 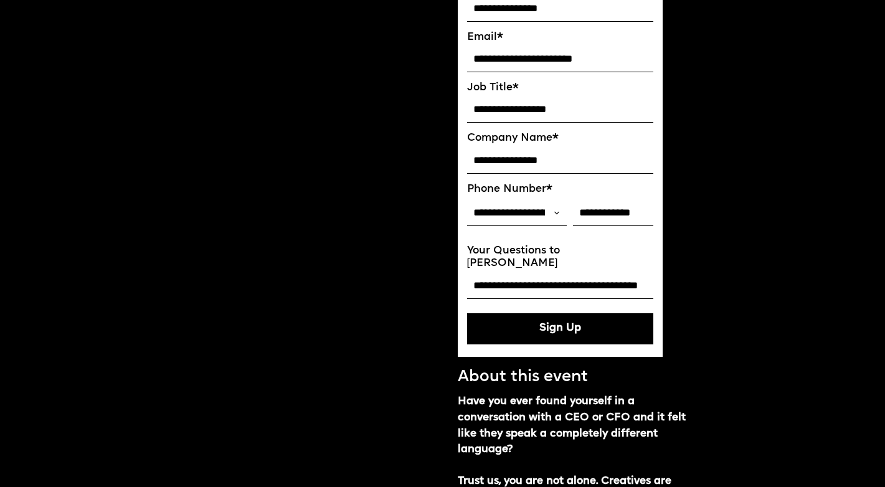 I want to click on label: Job Title, so click(x=560, y=88).